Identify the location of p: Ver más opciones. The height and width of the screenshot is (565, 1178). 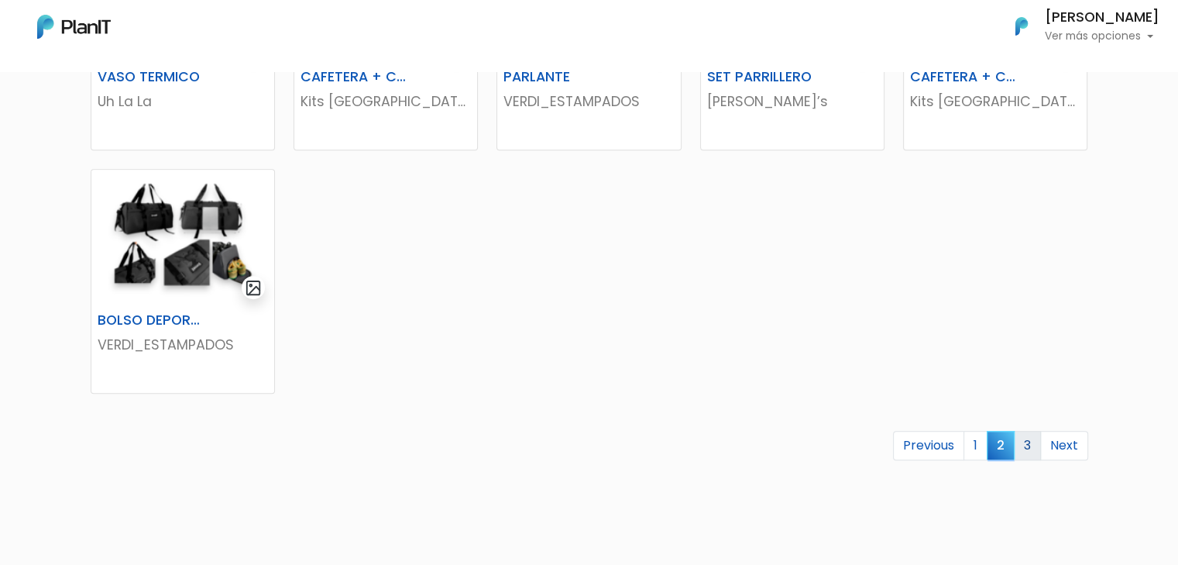
(1102, 36).